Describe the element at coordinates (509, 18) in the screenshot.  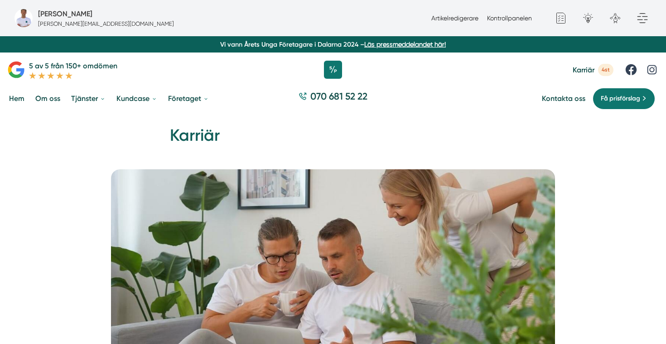
I see `a: Kontrollpanelen` at that location.